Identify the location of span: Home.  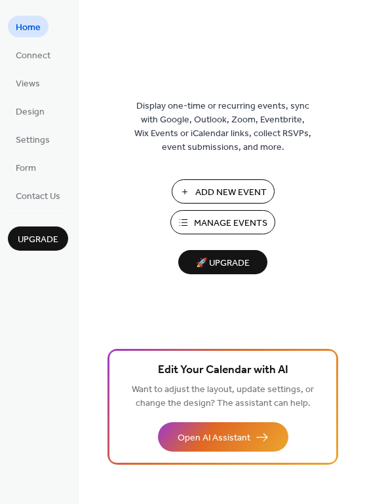
(28, 28).